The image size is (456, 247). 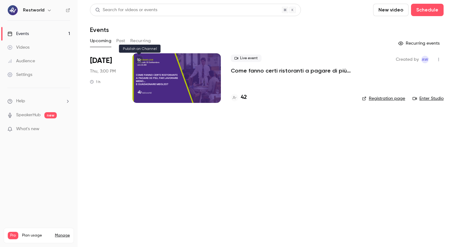 What do you see at coordinates (18, 47) in the screenshot?
I see `div: Videos` at bounding box center [18, 47].